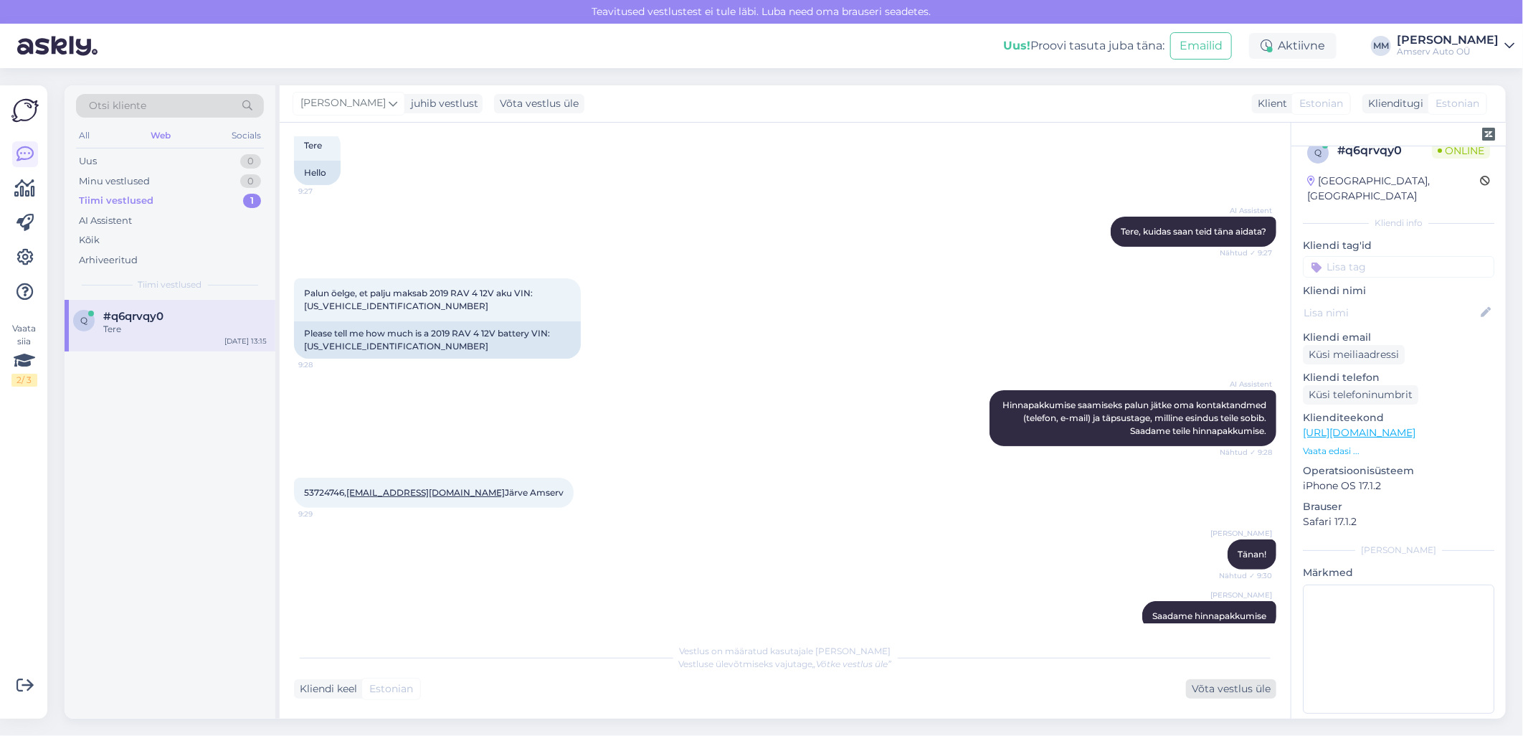  Describe the element at coordinates (133, 316) in the screenshot. I see `span: #q6qrvqy0` at that location.